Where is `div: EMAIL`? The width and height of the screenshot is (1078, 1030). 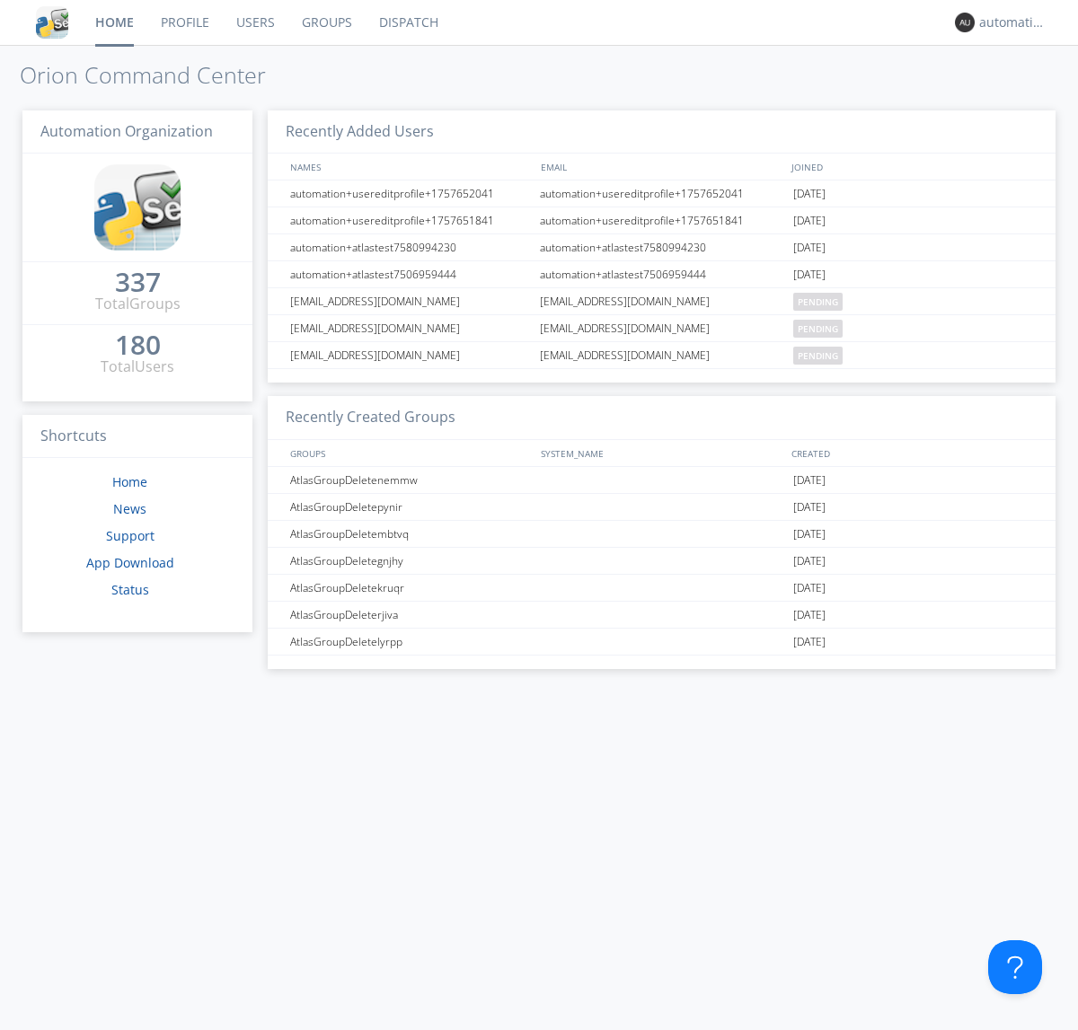
div: EMAIL is located at coordinates (661, 166).